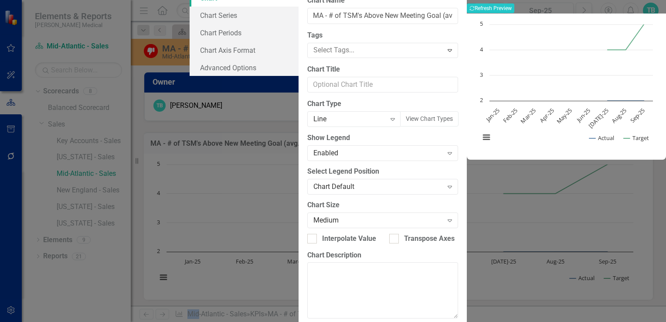  Describe the element at coordinates (528, 115) in the screenshot. I see `text: Mar-25` at that location.